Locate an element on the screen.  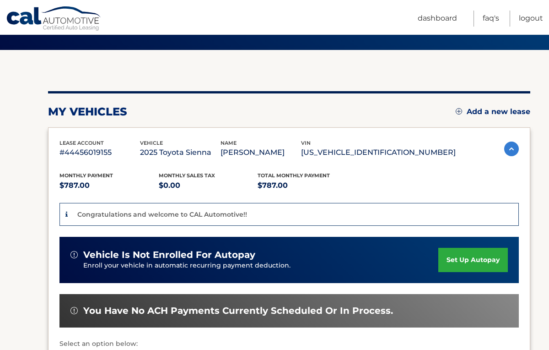
a: Cal Automotive is located at coordinates (54, 19).